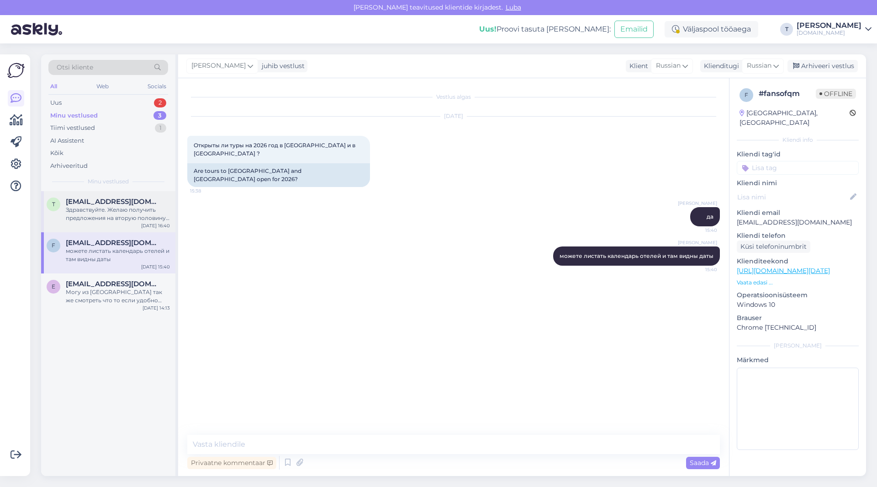 This screenshot has height=487, width=877. What do you see at coordinates (787, 29) in the screenshot?
I see `div: T` at bounding box center [787, 29].